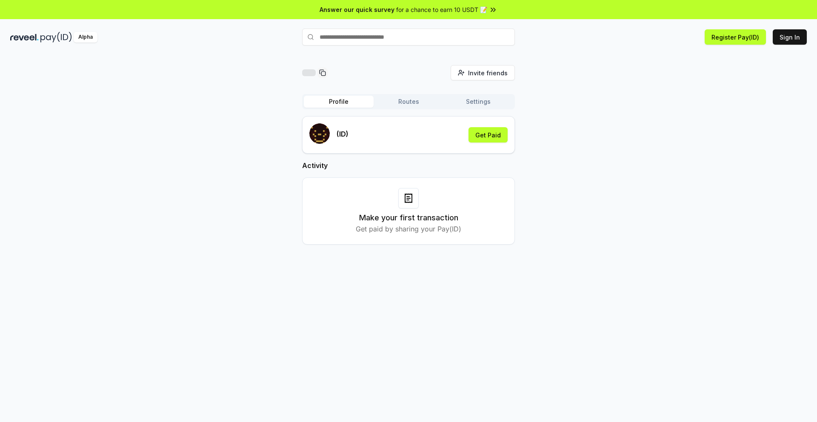 Image resolution: width=817 pixels, height=422 pixels. I want to click on p: (ID), so click(342, 134).